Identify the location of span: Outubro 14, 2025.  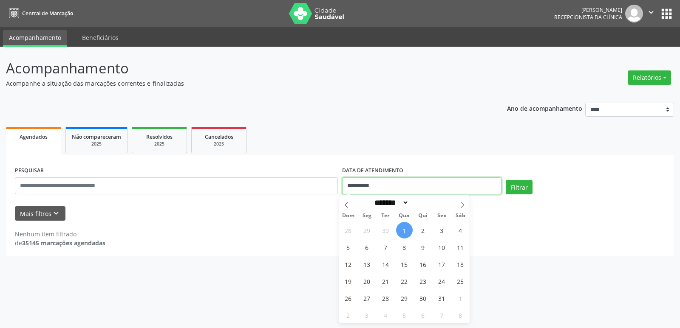
(385, 264).